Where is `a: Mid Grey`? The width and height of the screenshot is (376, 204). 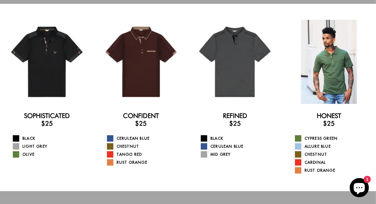 a: Mid Grey is located at coordinates (239, 155).